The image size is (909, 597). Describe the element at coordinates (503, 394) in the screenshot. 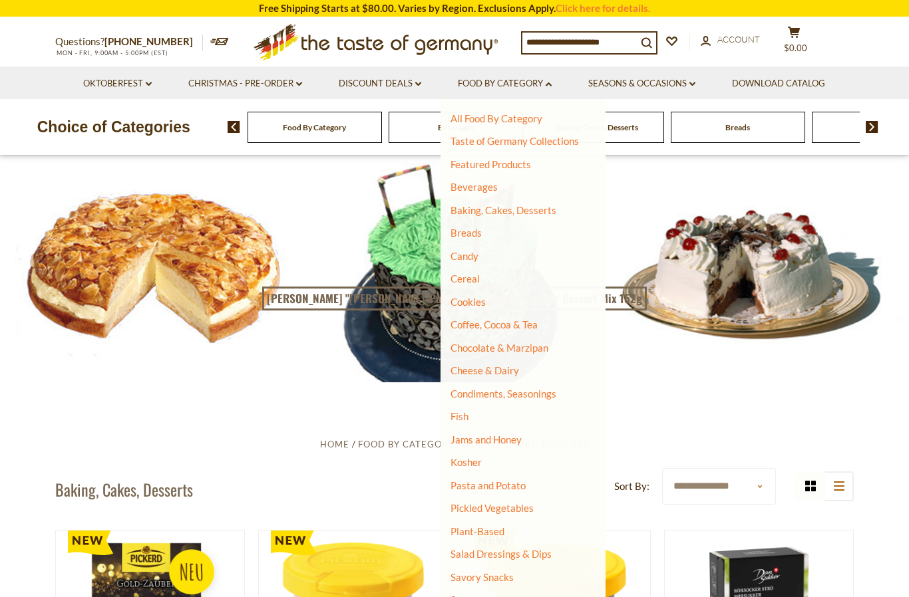

I see `a: Condiments, Seasonings` at that location.